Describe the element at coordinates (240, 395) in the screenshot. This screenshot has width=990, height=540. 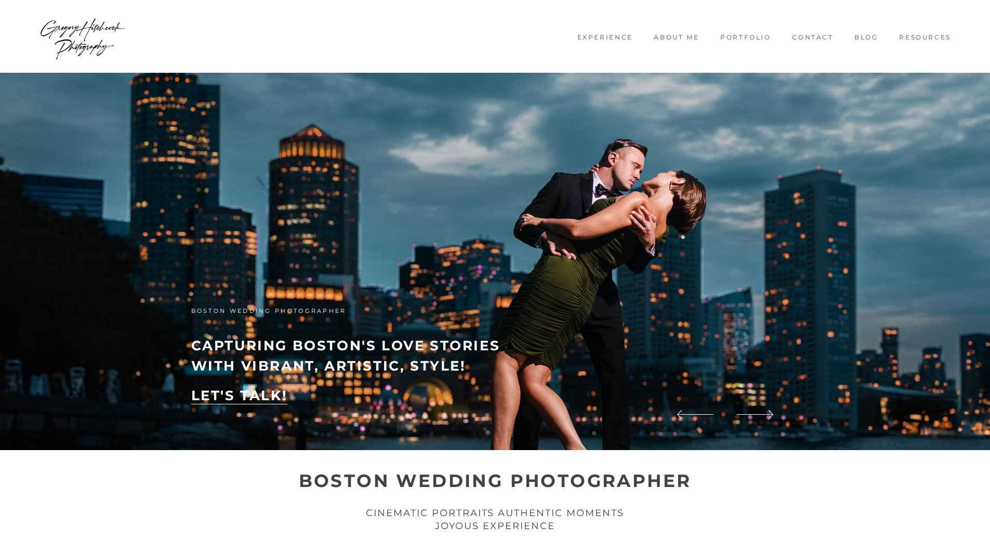
I see `a: LET'S TALK!` at that location.